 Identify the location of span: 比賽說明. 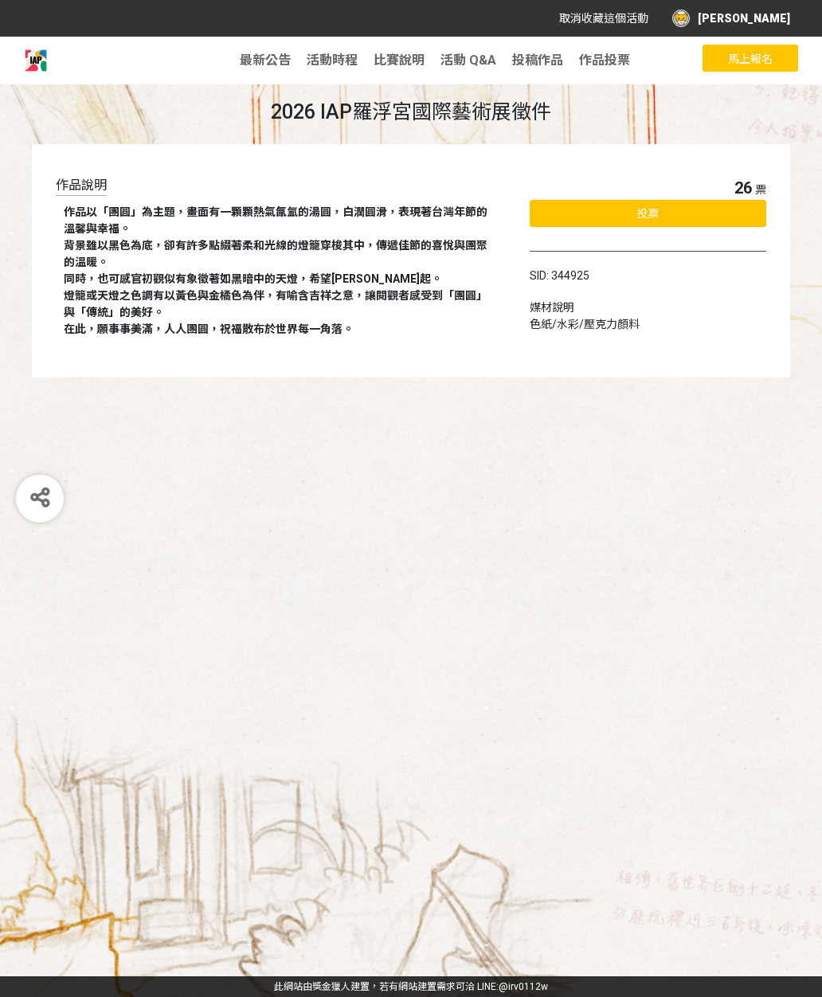
(399, 60).